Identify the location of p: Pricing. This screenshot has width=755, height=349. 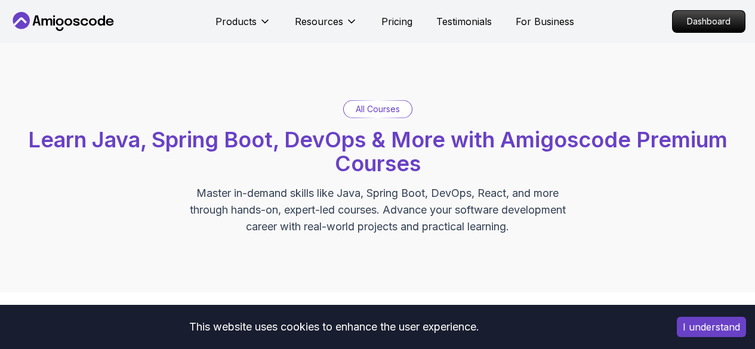
(397, 21).